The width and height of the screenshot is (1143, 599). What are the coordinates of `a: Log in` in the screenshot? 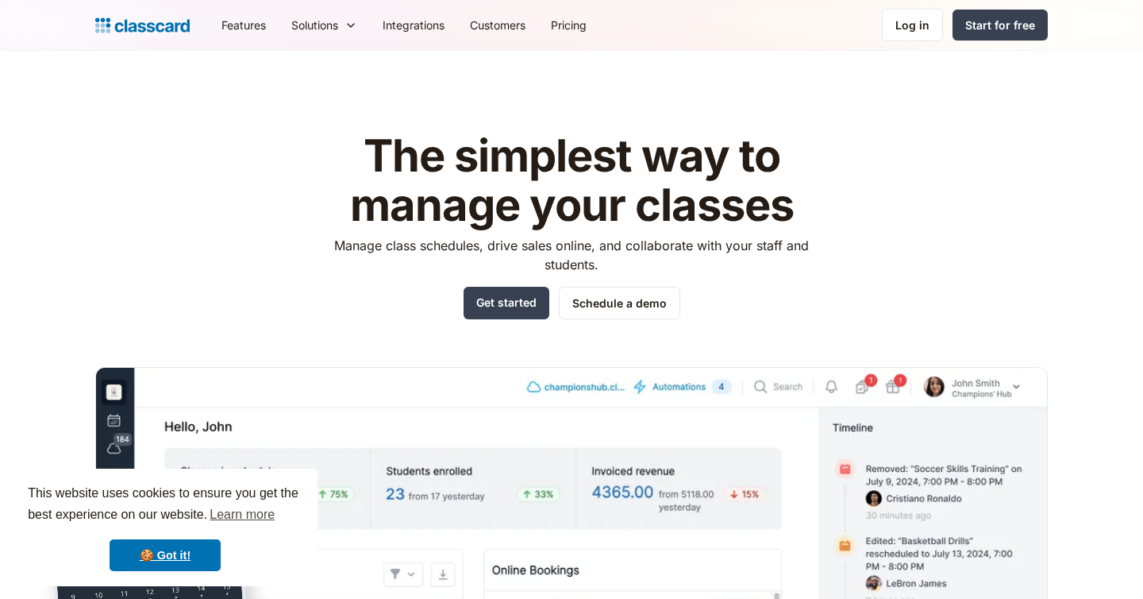 It's located at (912, 25).